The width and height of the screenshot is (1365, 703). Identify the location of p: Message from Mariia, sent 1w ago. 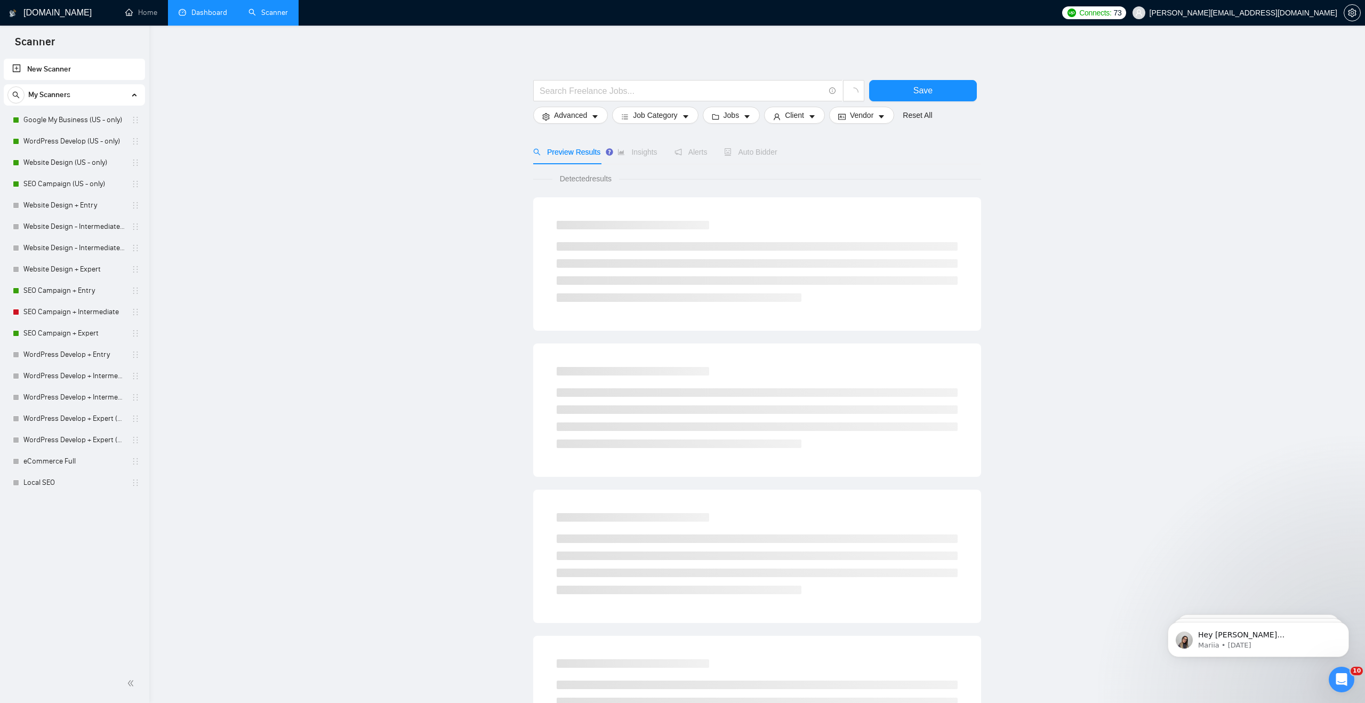
(115, 46).